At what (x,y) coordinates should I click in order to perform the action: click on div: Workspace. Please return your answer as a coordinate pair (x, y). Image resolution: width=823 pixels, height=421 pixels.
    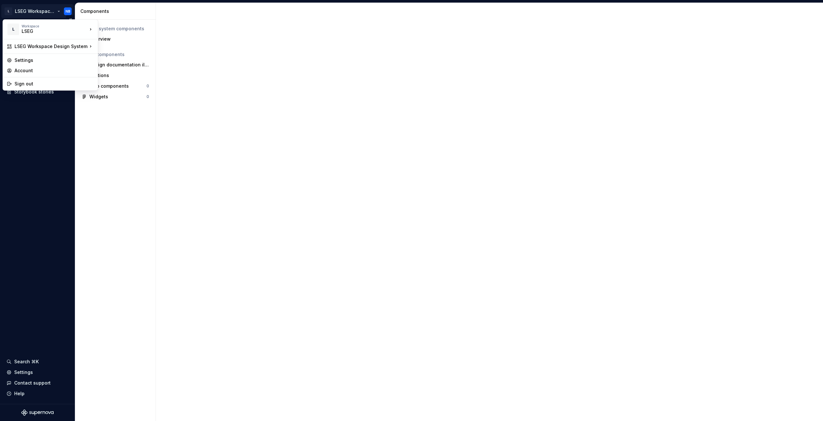
    Looking at the image, I should click on (55, 26).